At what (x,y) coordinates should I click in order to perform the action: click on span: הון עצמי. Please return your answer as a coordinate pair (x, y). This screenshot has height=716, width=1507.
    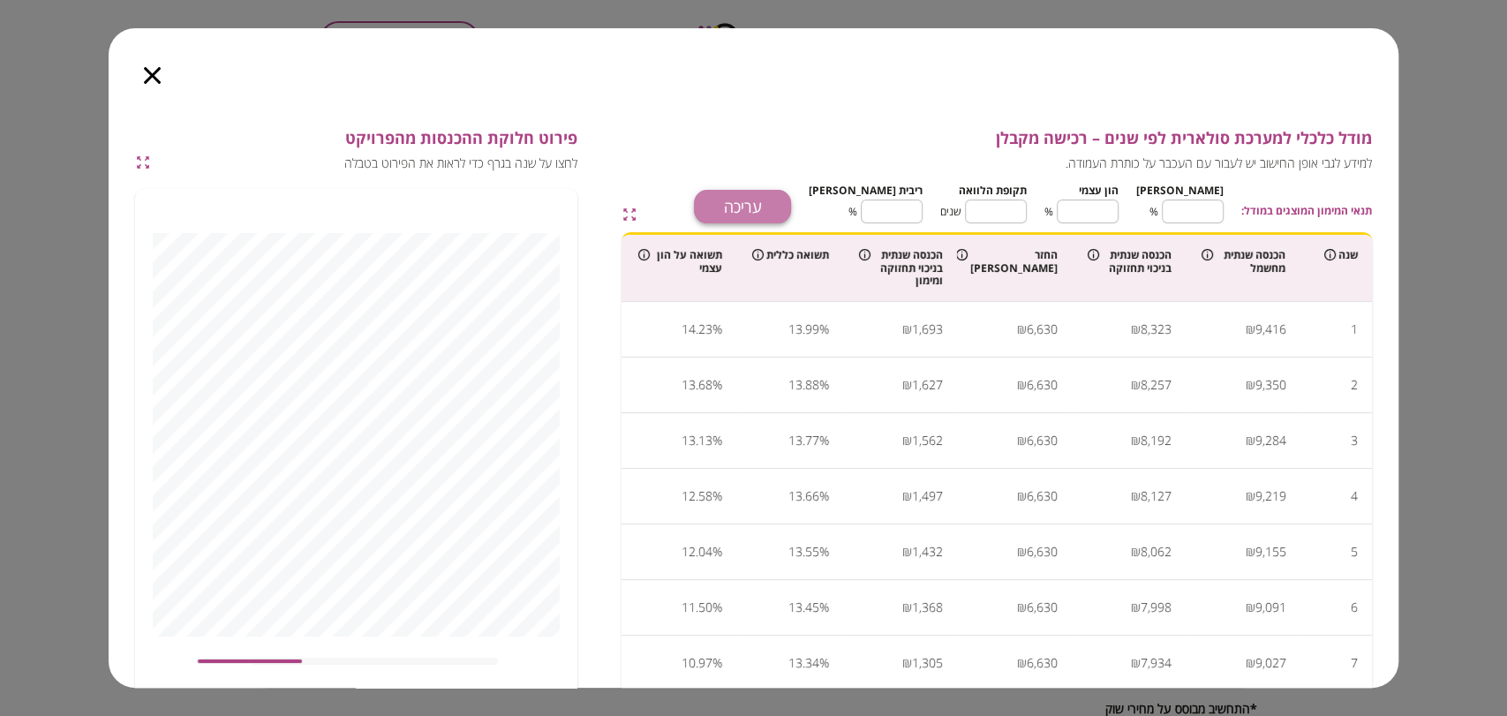
    Looking at the image, I should click on (1098, 190).